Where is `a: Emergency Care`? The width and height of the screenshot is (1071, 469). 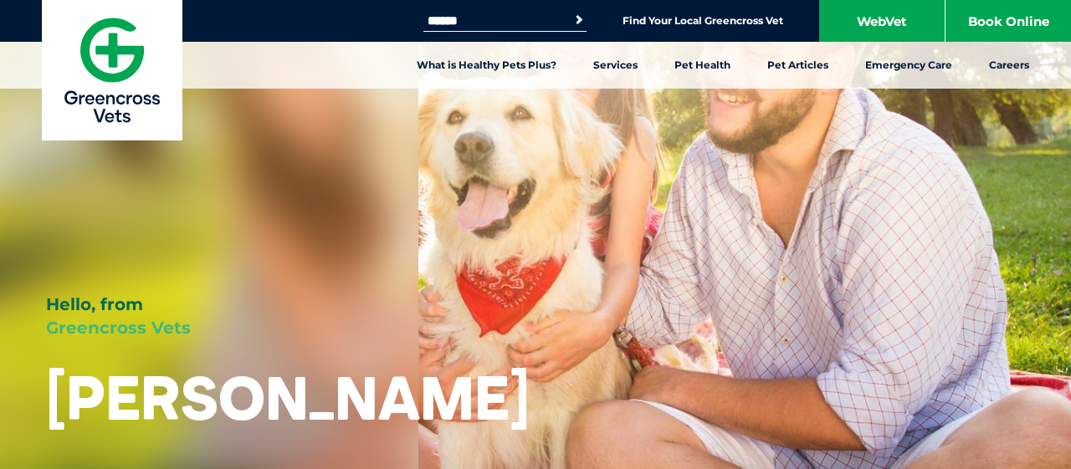 a: Emergency Care is located at coordinates (908, 65).